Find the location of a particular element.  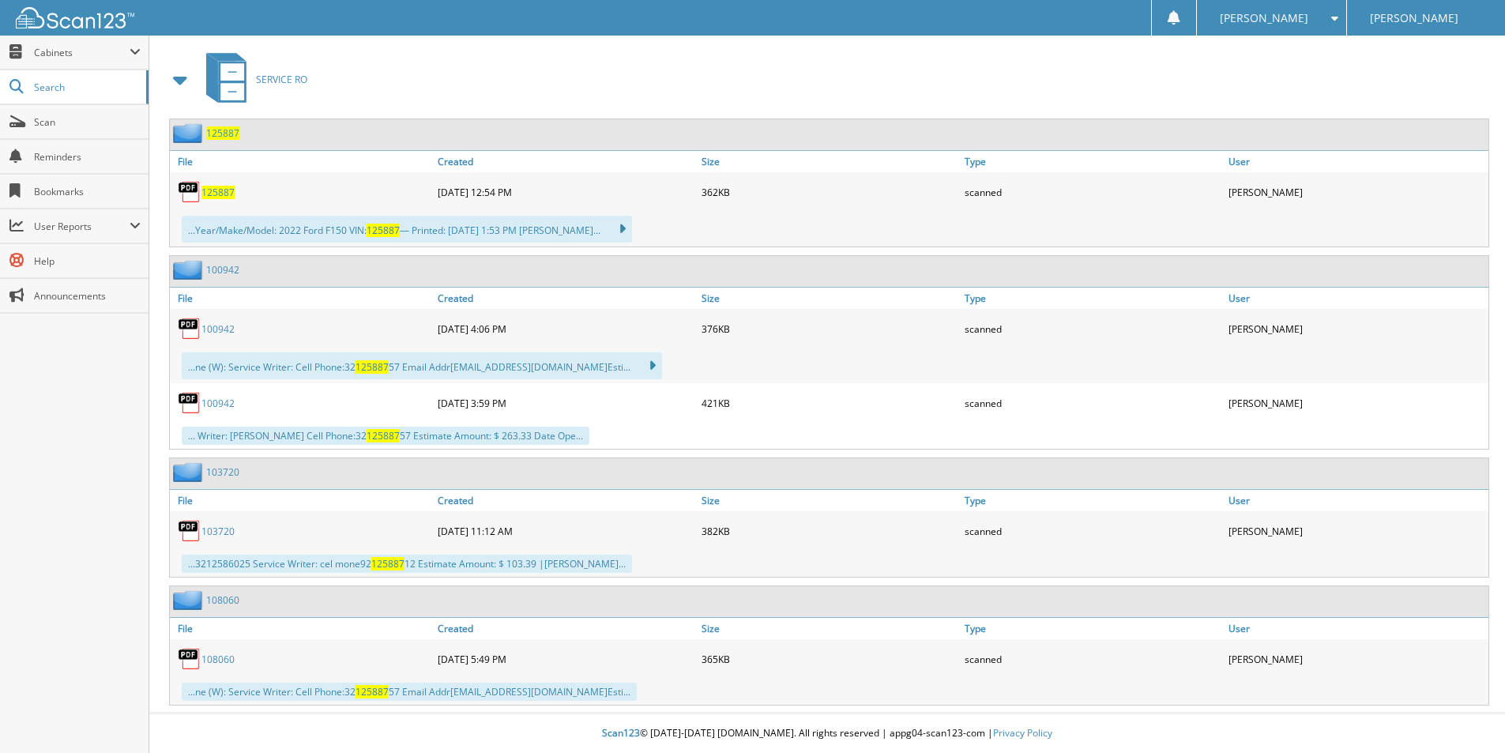

span: SERVICE RO is located at coordinates (281, 79).